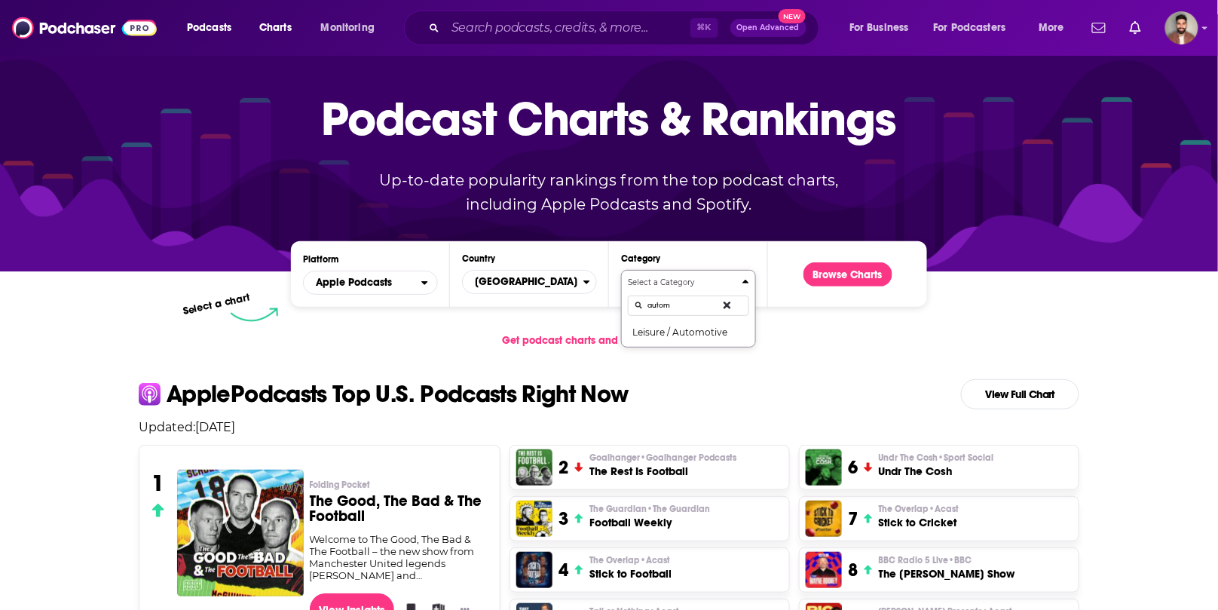 The height and width of the screenshot is (610, 1218). Describe the element at coordinates (919, 522) in the screenshot. I see `h3: Stick to Cricket` at that location.